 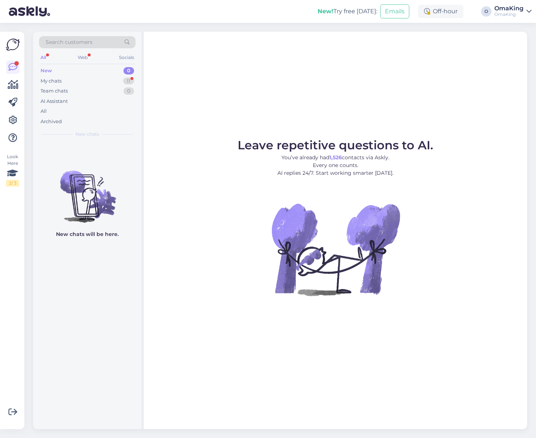 I want to click on b: New!, so click(x=326, y=11).